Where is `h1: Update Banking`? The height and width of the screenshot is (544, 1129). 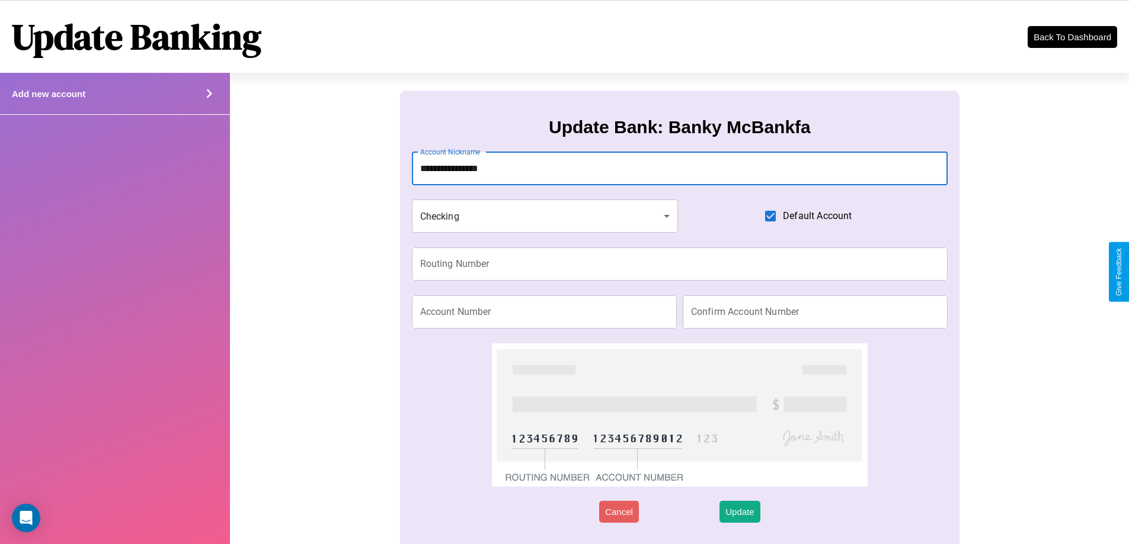 h1: Update Banking is located at coordinates (136, 37).